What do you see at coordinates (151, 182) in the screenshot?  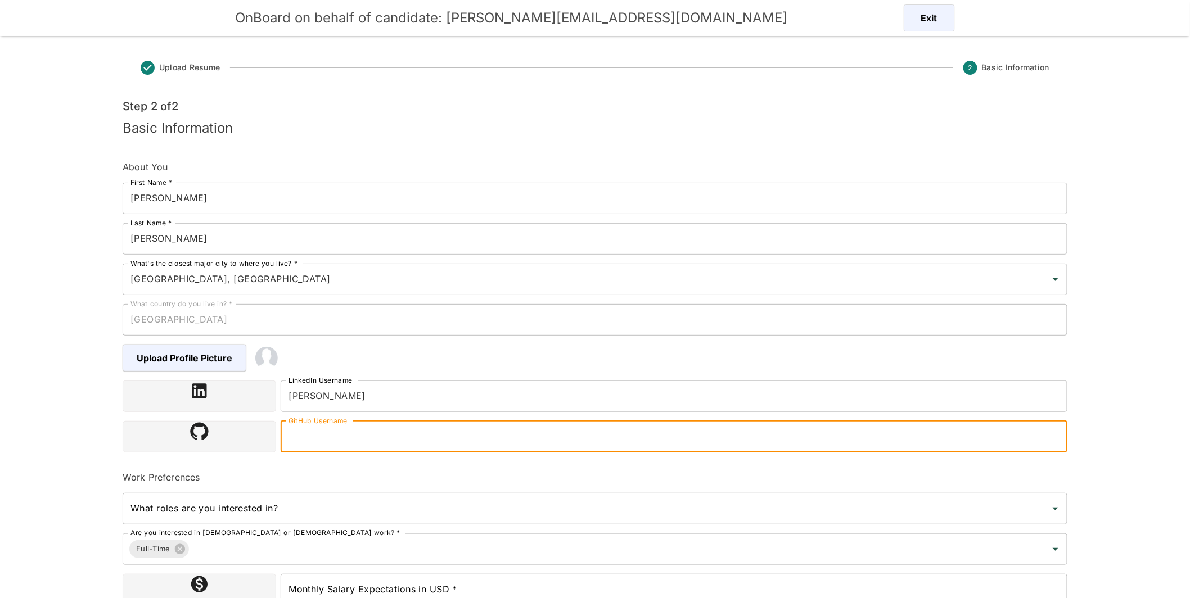 I see `label: First Name *` at bounding box center [151, 182].